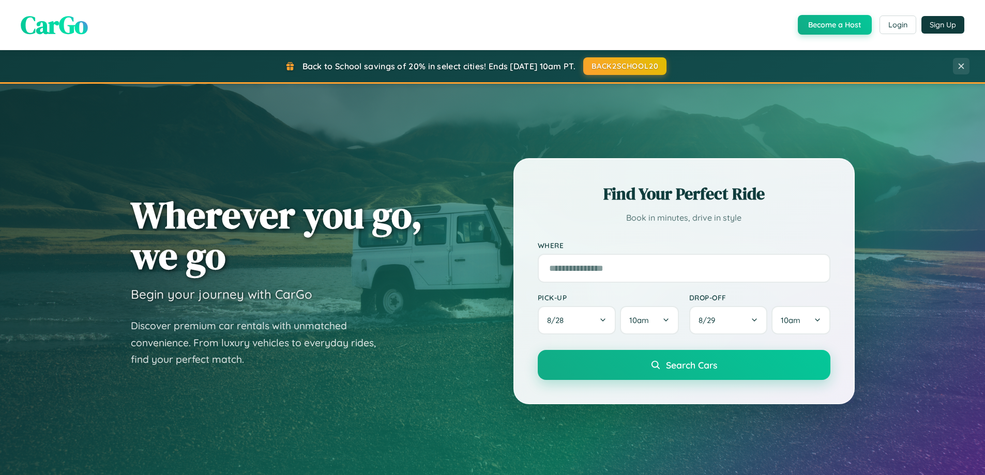 This screenshot has width=985, height=475. What do you see at coordinates (710, 320) in the screenshot?
I see `span: 8 / 29` at bounding box center [710, 320].